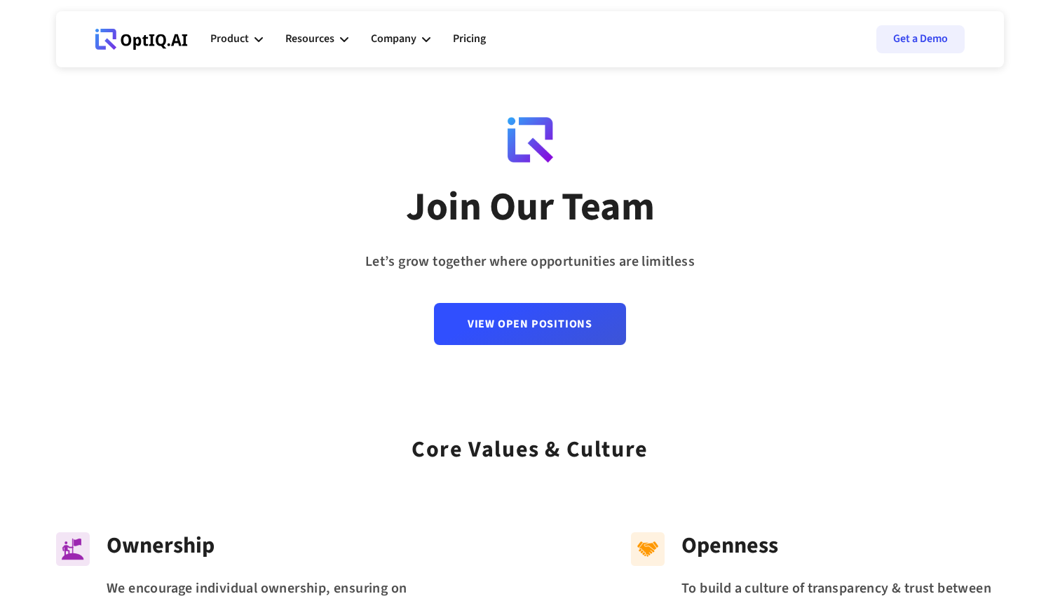 The height and width of the screenshot is (601, 1060). What do you see at coordinates (530, 442) in the screenshot?
I see `div: Core values & Culture` at bounding box center [530, 442].